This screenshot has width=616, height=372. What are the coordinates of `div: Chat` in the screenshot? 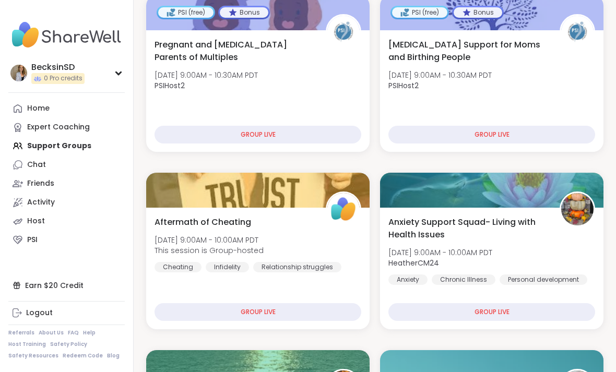 It's located at (37, 165).